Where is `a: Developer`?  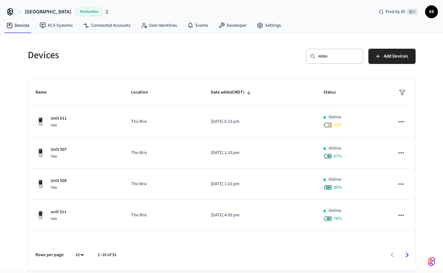
a: Developer is located at coordinates (232, 25).